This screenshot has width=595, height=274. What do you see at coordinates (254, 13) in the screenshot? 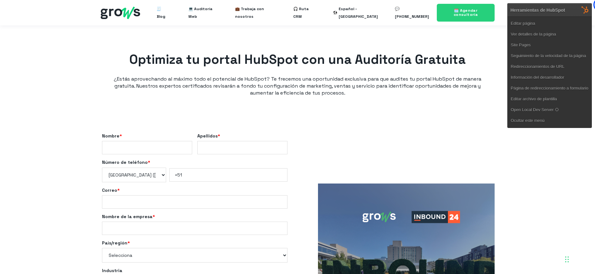
I see `span: 💼 Trabaja con nosotros` at bounding box center [254, 13].